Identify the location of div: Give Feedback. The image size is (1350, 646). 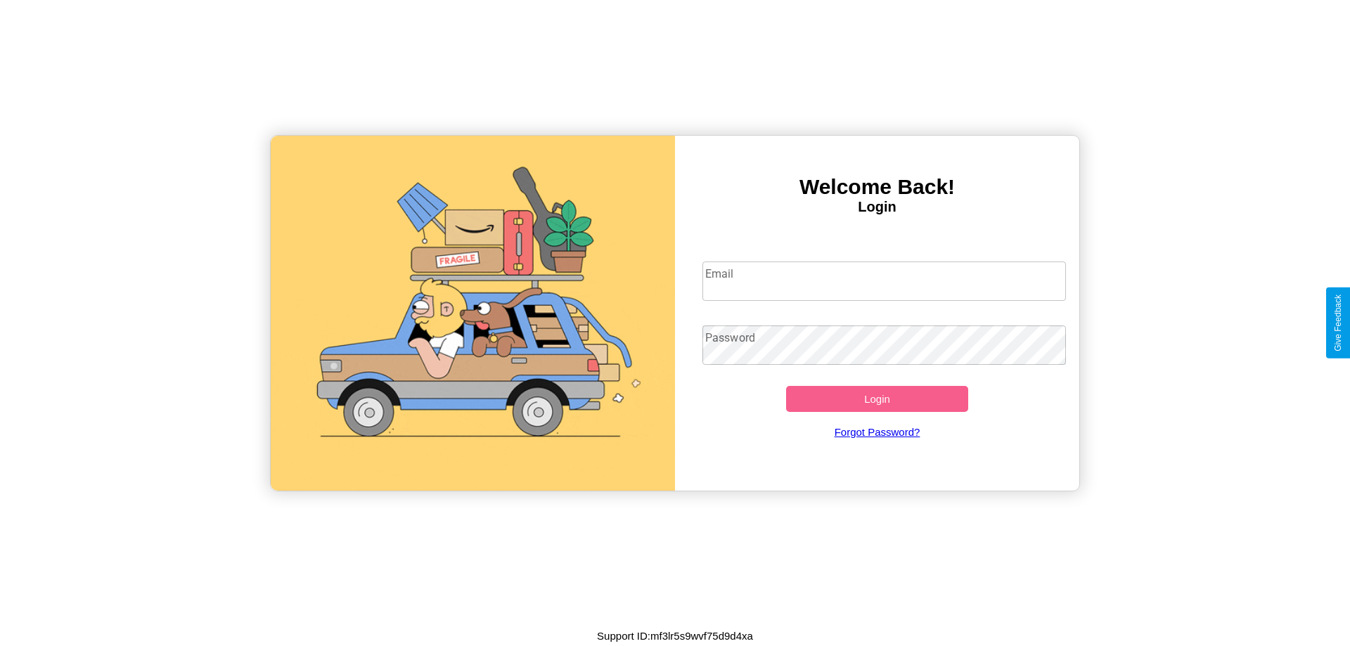
(1338, 323).